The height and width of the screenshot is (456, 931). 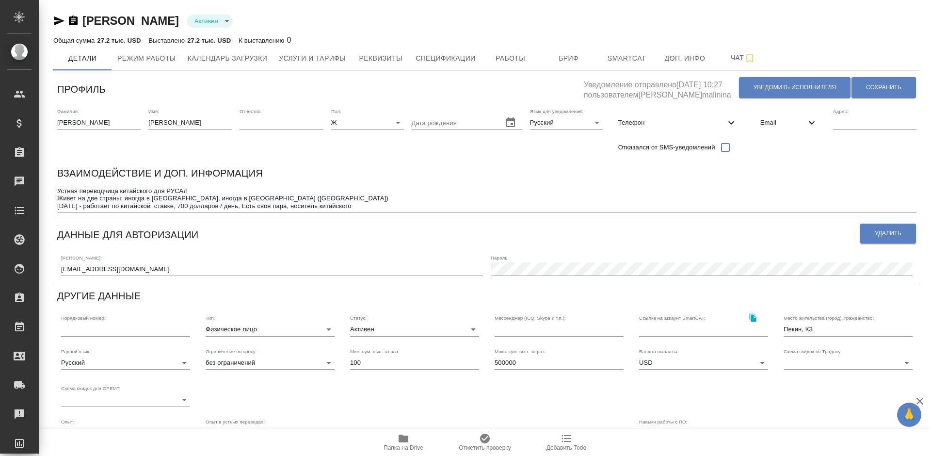 I want to click on span: Отметить проверку, so click(x=484, y=447).